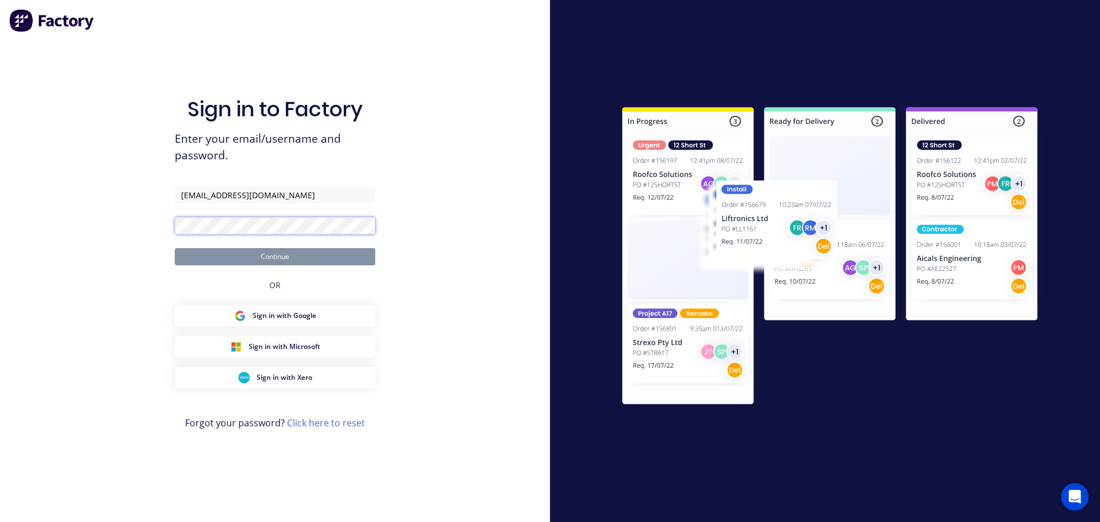 This screenshot has height=522, width=1100. What do you see at coordinates (830, 258) in the screenshot?
I see `img: Sign in` at bounding box center [830, 258].